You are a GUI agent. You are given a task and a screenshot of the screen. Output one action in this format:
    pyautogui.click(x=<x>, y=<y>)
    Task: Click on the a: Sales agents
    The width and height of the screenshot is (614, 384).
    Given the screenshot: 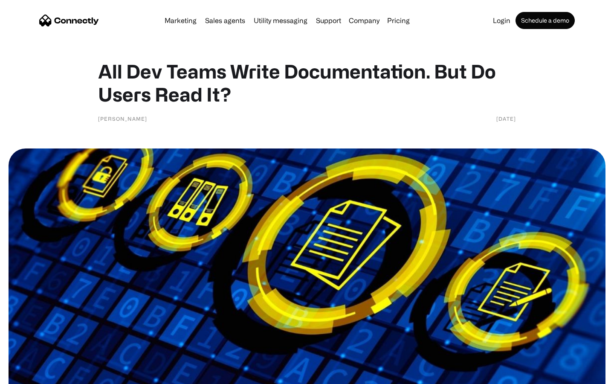 What is the action you would take?
    pyautogui.click(x=225, y=20)
    